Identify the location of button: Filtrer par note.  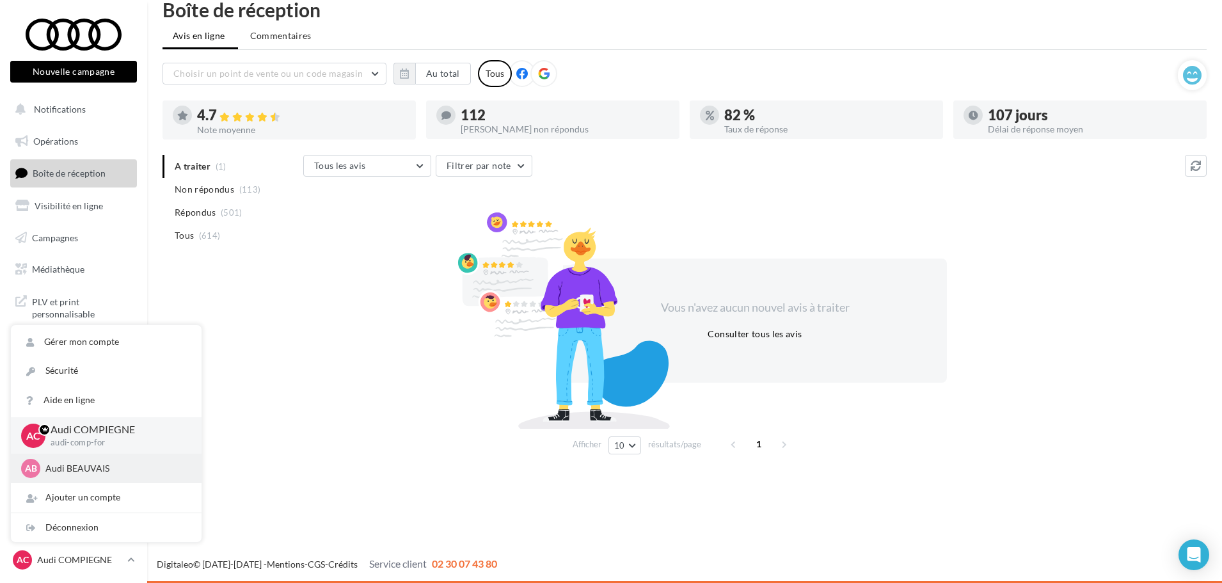
(484, 166).